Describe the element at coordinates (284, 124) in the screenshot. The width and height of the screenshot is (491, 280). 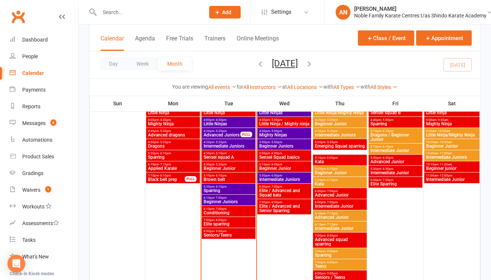
I see `span: Little Ninja / Mighty ninja` at that location.